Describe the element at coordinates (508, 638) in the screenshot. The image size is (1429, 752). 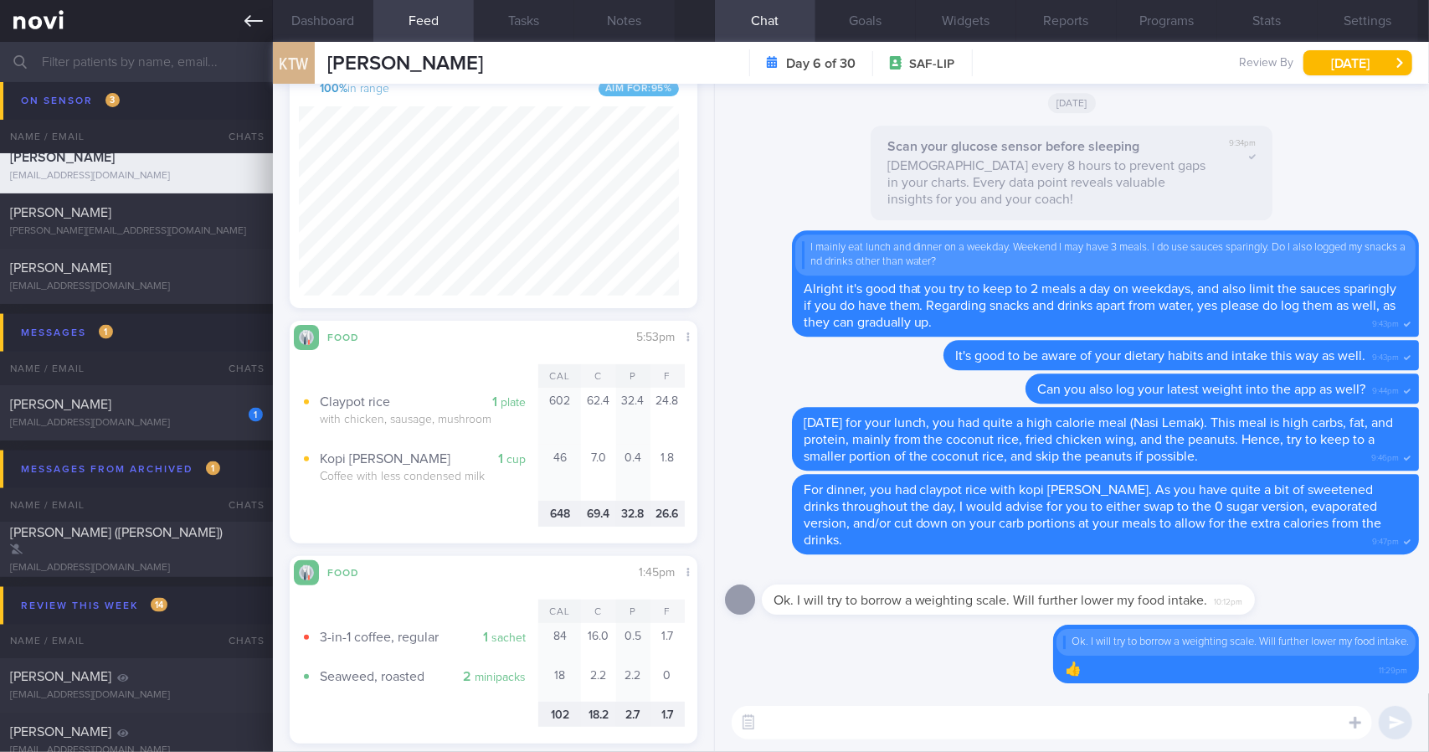
I see `small: sachet` at that location.